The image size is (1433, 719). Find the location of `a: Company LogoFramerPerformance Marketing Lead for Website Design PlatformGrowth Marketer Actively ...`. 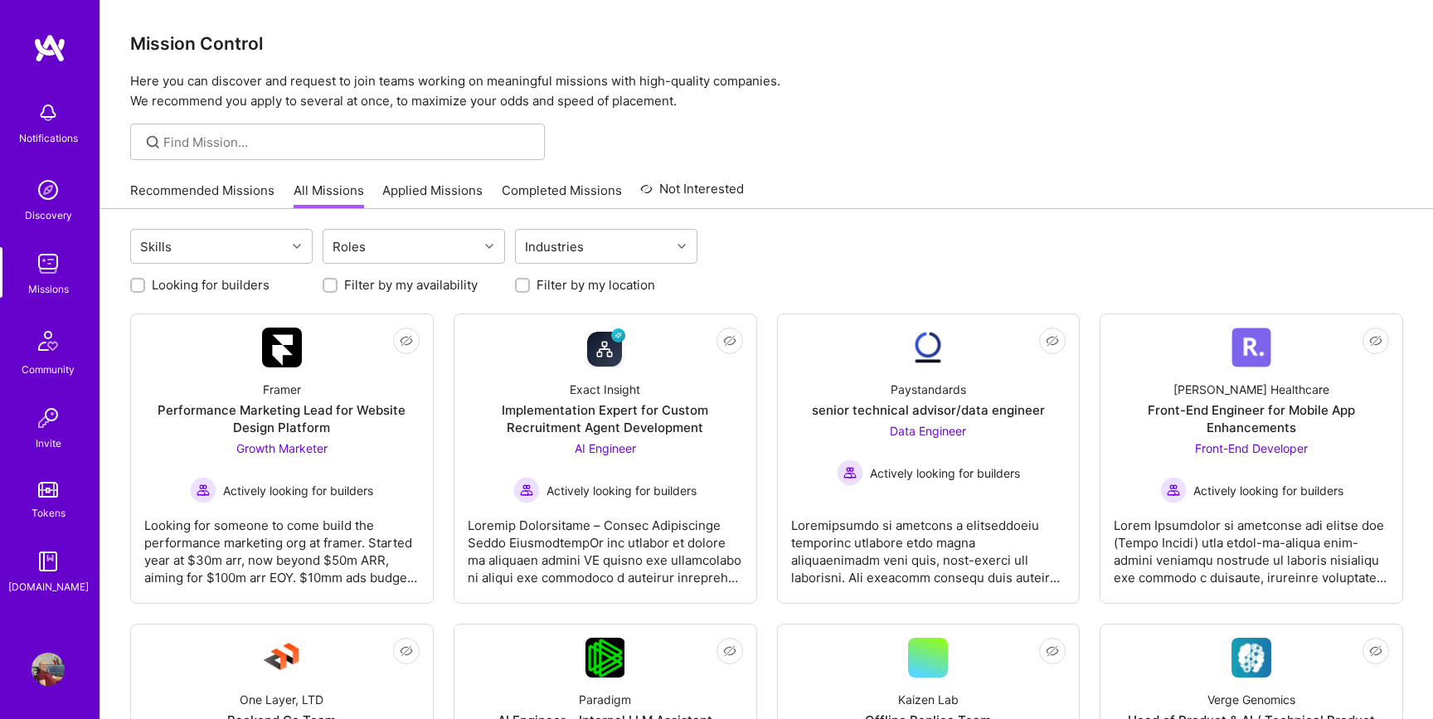

a: Company LogoFramerPerformance Marketing Lead for Website Design PlatformGrowth Marketer Actively ... is located at coordinates (282, 459).